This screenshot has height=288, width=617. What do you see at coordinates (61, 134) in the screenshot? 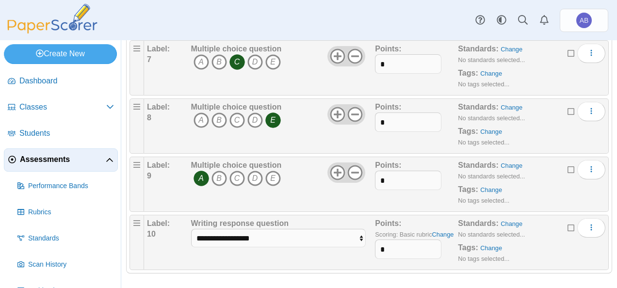
I see `a: Students` at bounding box center [61, 134].